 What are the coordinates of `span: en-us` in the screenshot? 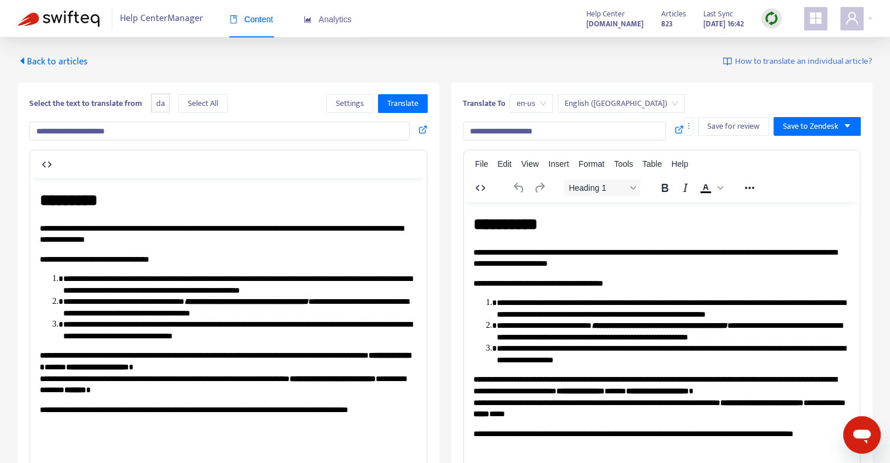 It's located at (531, 104).